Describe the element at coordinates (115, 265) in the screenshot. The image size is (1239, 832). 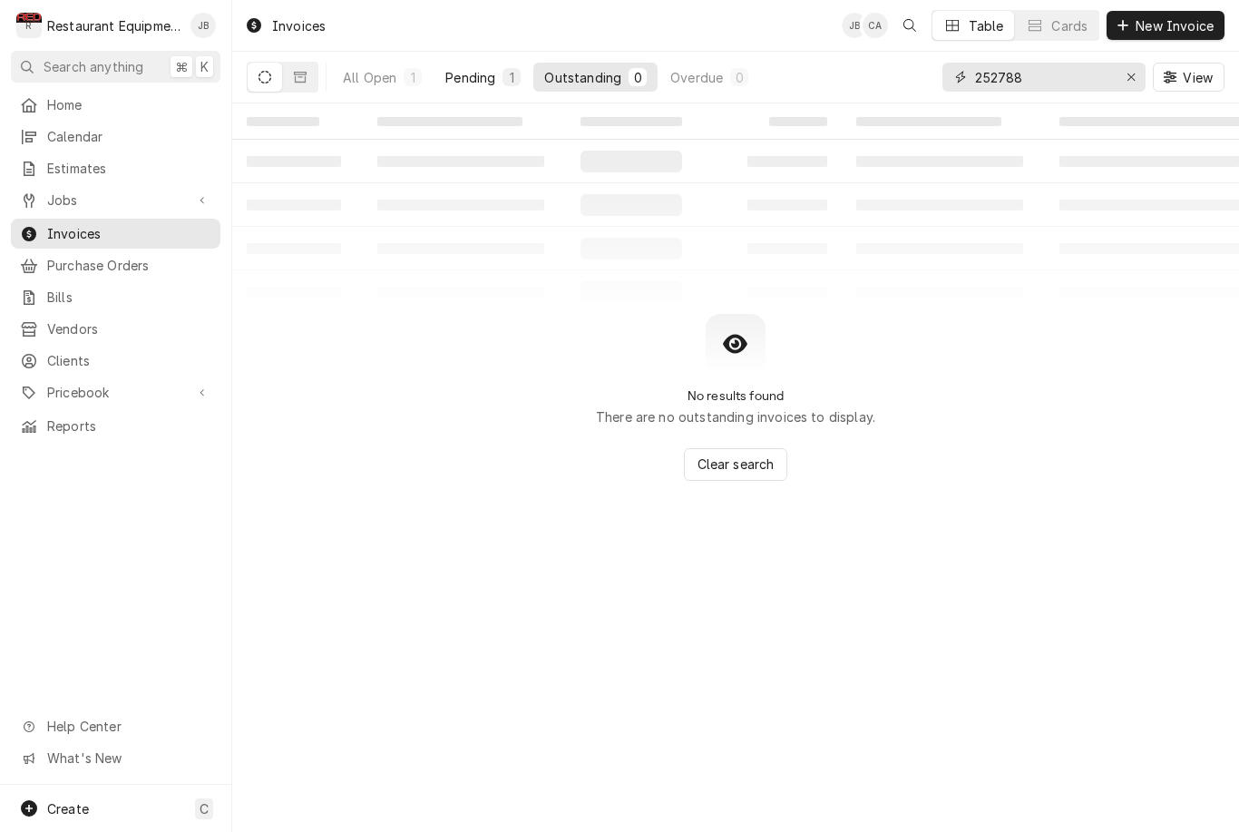
I see `a: Purchase Orders` at that location.